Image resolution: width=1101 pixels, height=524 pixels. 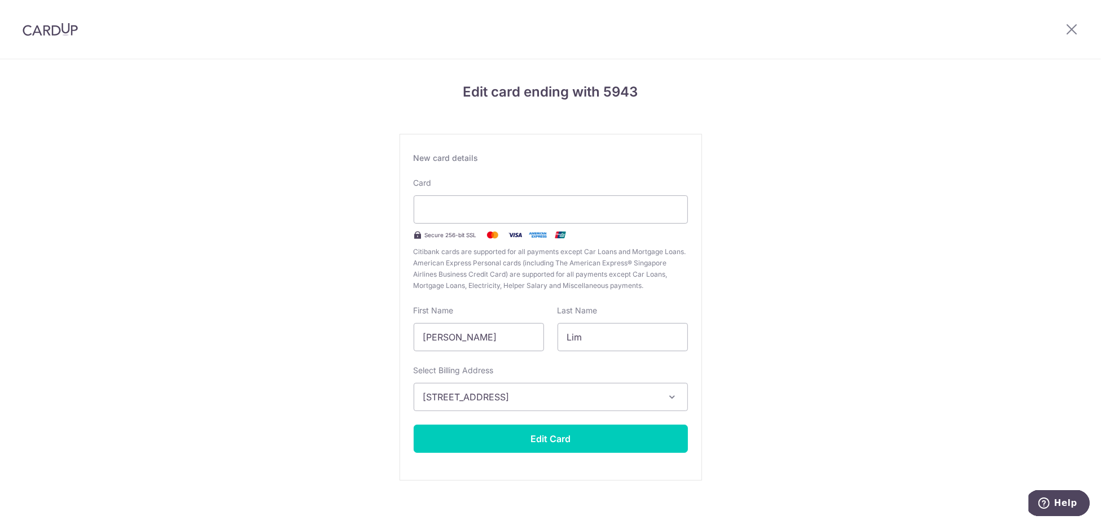 What do you see at coordinates (37, 13) in the screenshot?
I see `span: Help` at bounding box center [37, 13].